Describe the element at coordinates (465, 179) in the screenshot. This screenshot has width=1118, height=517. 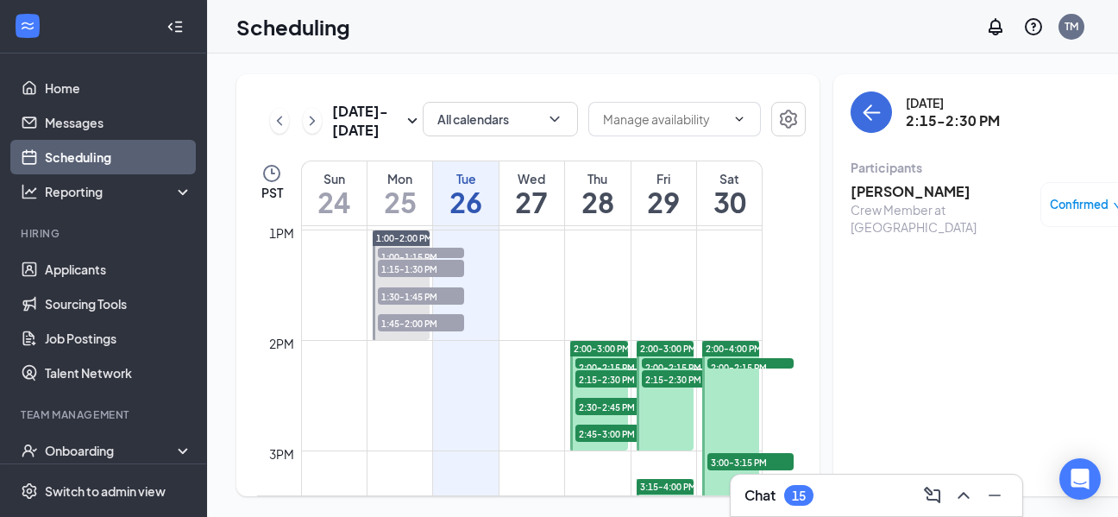
I see `div: Tue` at that location.